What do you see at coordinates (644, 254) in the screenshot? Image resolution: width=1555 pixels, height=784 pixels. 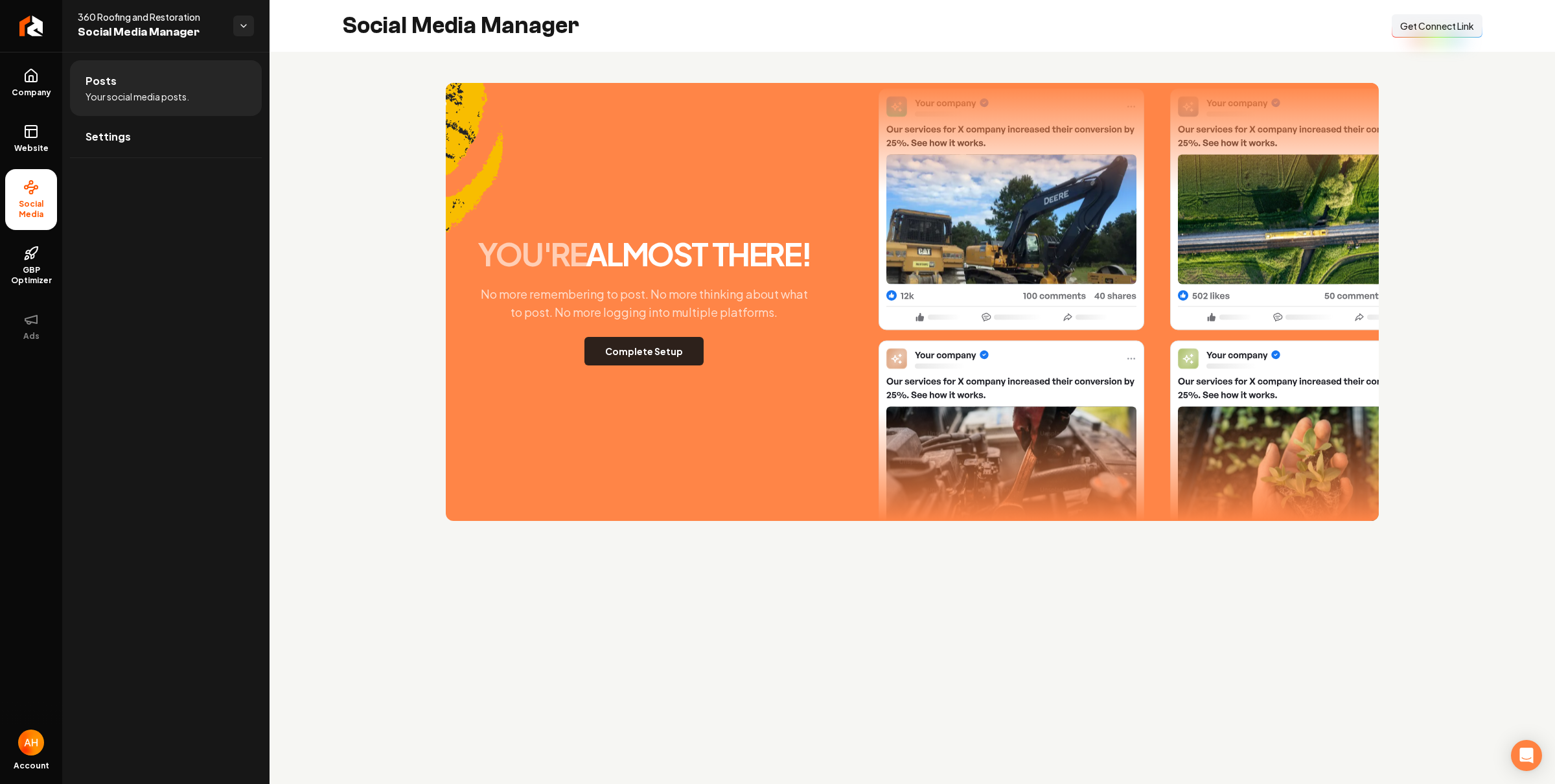 I see `h2: almost there!` at bounding box center [644, 254].